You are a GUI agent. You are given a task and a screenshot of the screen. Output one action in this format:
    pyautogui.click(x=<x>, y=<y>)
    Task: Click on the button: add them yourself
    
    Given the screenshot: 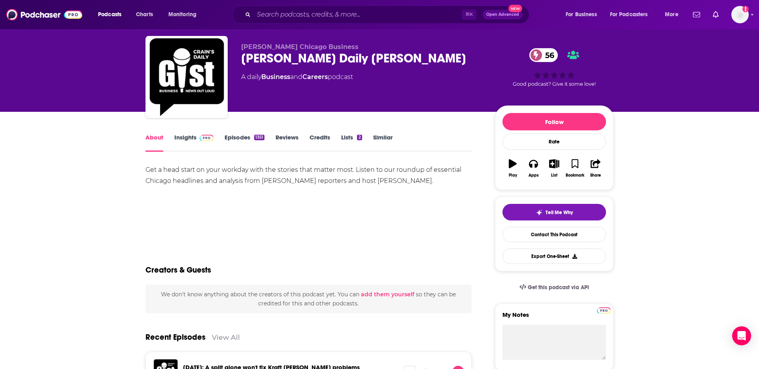 What is the action you would take?
    pyautogui.click(x=387, y=294)
    